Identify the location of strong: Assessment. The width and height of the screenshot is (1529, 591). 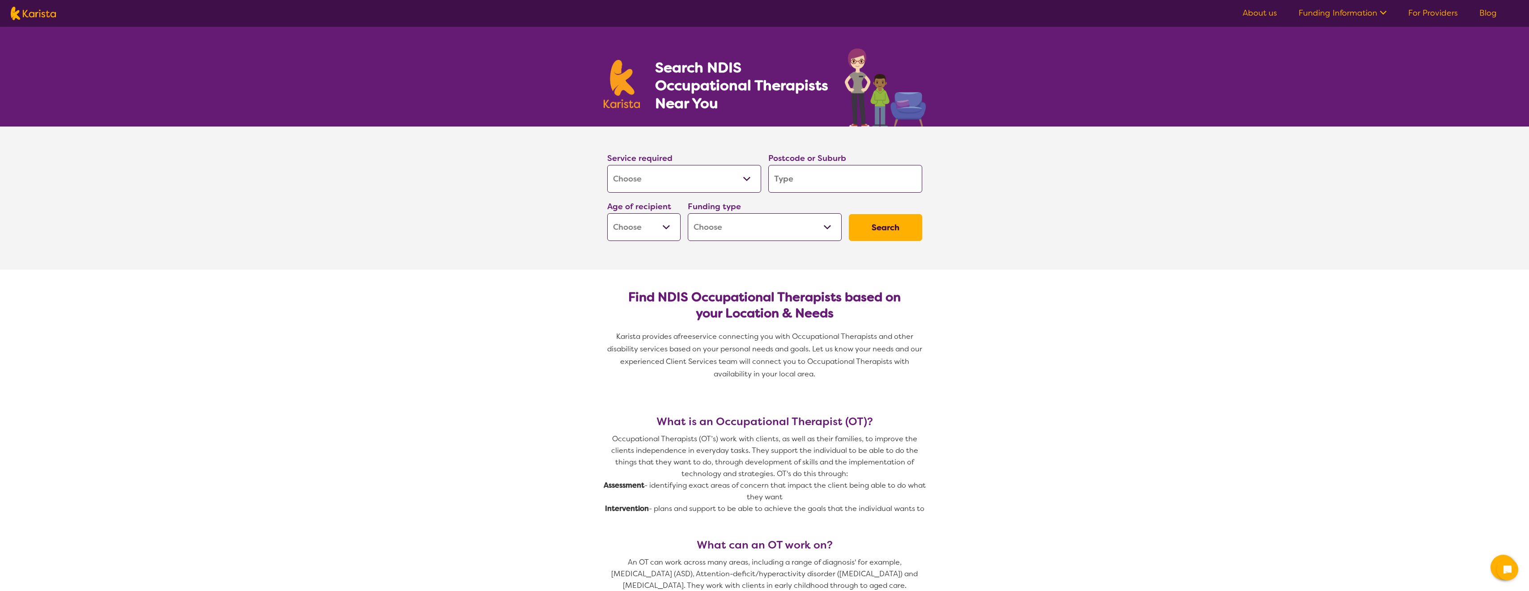
(624, 485).